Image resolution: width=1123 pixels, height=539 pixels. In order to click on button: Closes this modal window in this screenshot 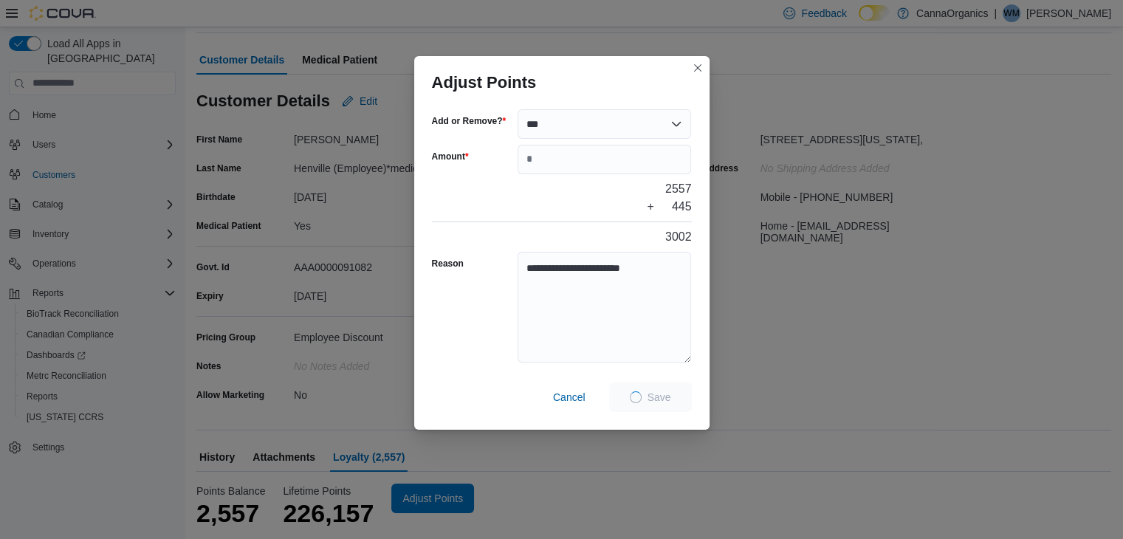, I will do `click(698, 68)`.